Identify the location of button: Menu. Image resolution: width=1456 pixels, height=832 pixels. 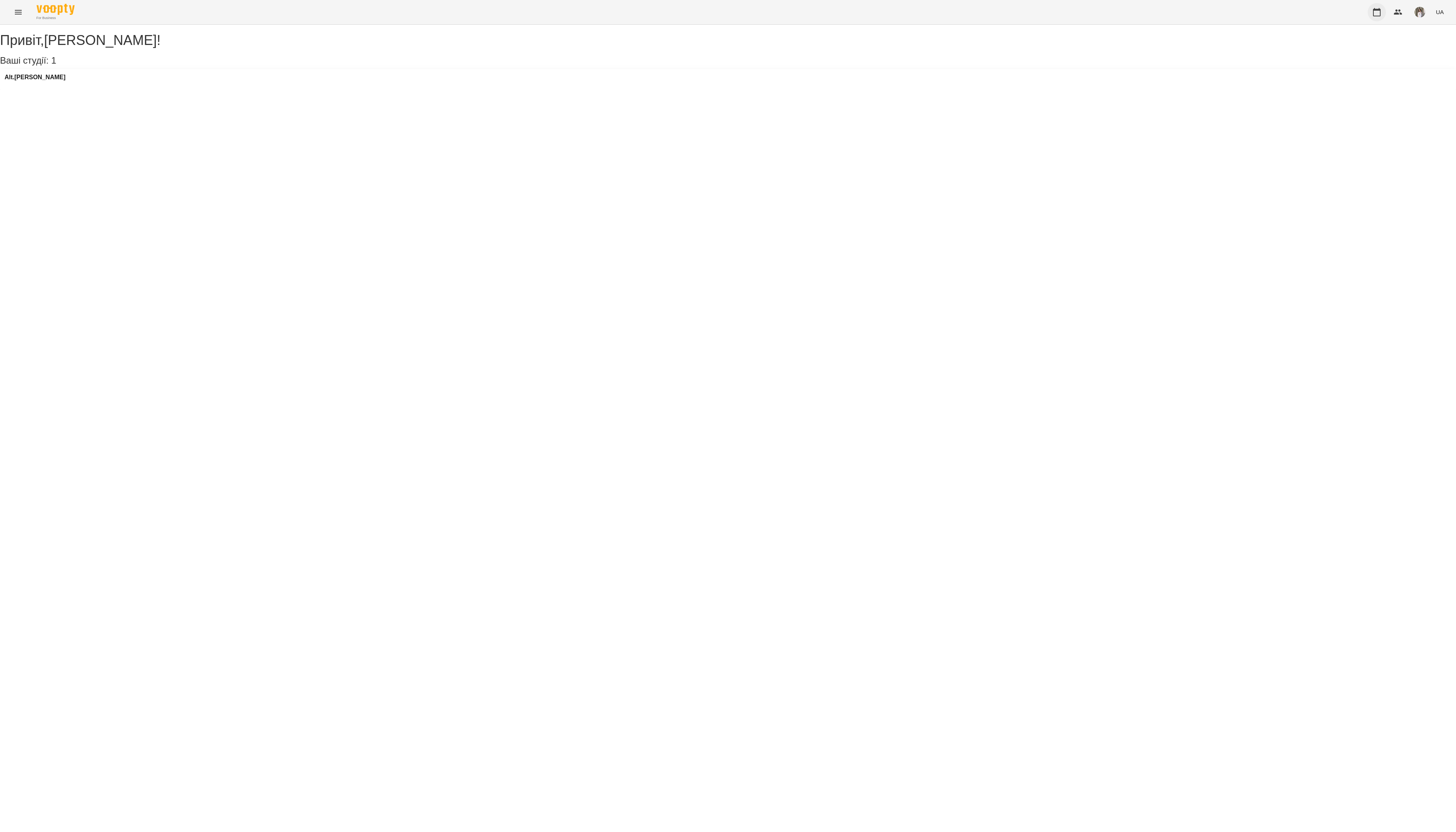
(18, 12).